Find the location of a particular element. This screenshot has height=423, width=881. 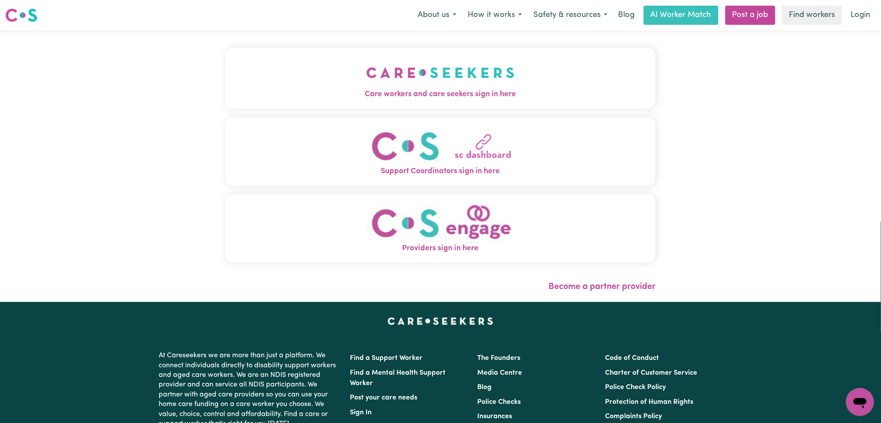

span: Support Coordinators sign in here is located at coordinates (441, 171).